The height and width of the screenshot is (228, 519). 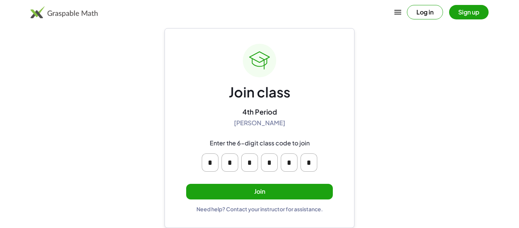 What do you see at coordinates (309, 162) in the screenshot?
I see `input: Please enter OTP character 6` at bounding box center [309, 162].